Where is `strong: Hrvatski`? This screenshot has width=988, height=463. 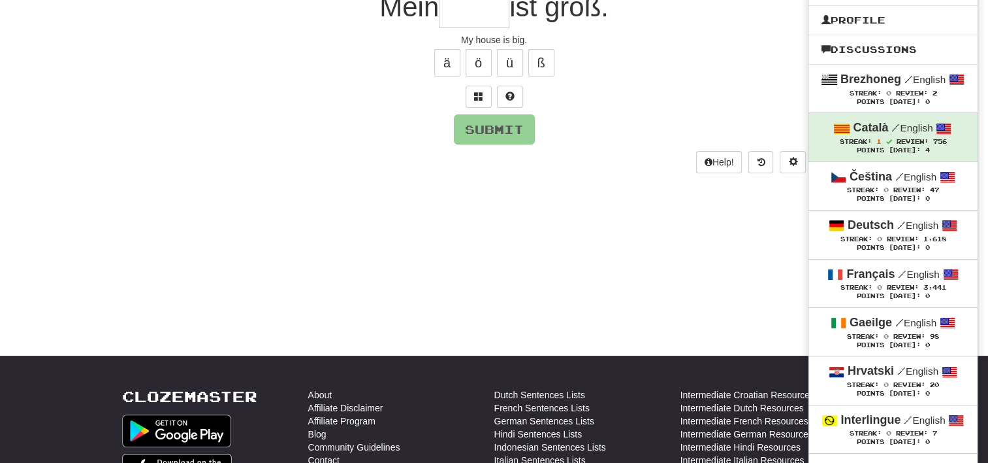 strong: Hrvatski is located at coordinates (871, 370).